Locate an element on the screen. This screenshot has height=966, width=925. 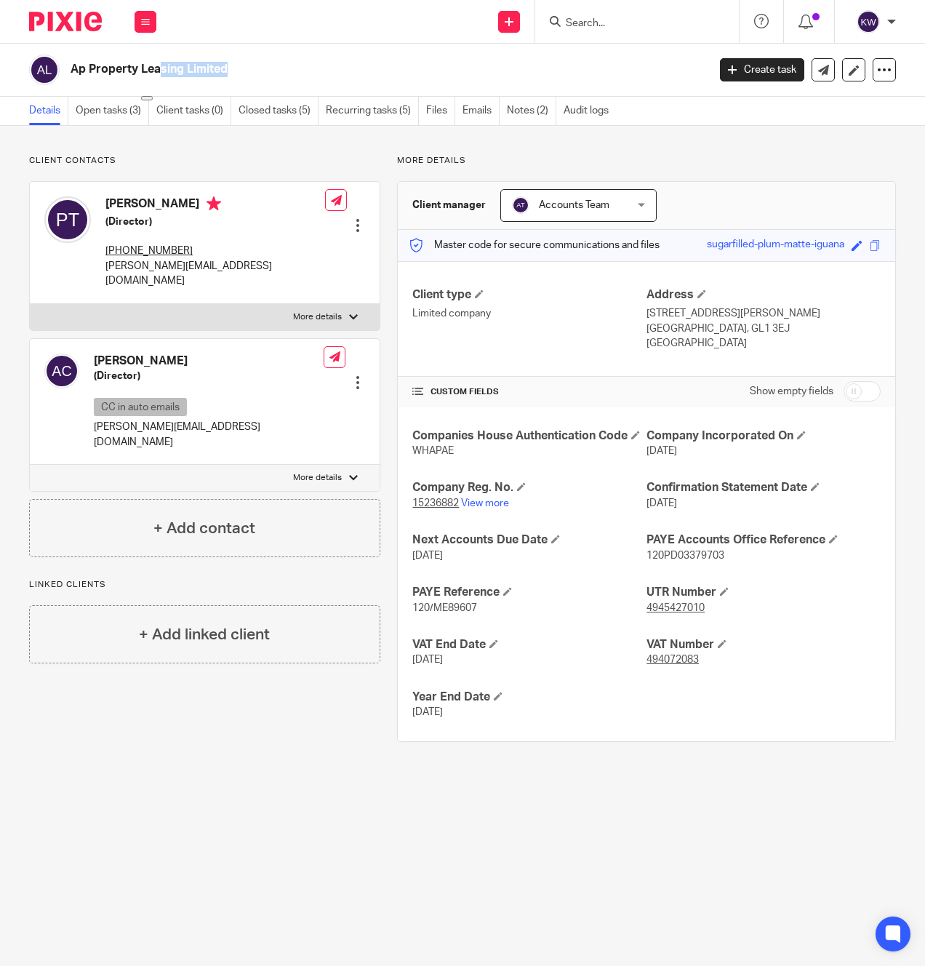
tcxspan: Call 4945427010 via 3CX is located at coordinates (676, 608).